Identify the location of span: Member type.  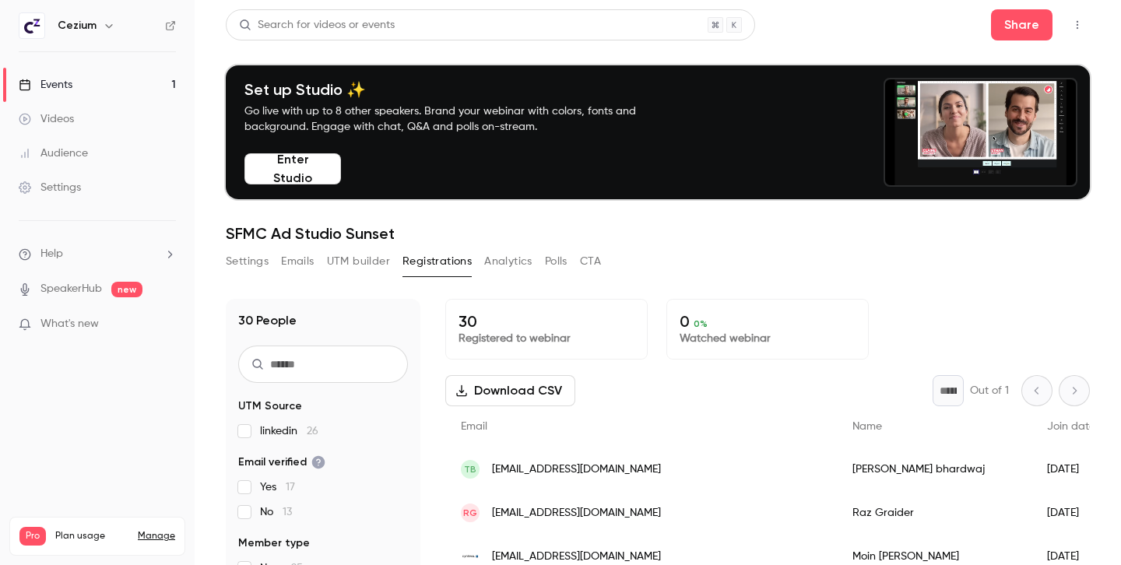
(274, 543).